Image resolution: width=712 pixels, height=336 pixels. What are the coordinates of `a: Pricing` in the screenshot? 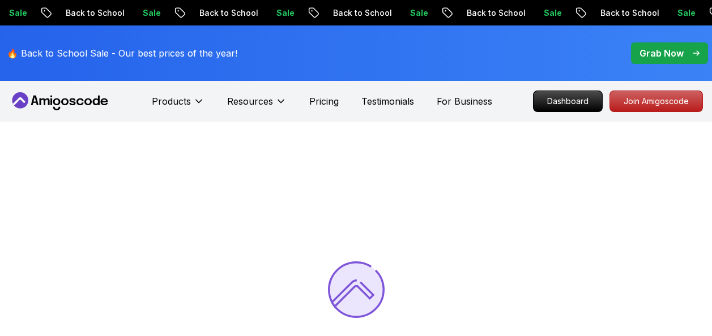 It's located at (324, 101).